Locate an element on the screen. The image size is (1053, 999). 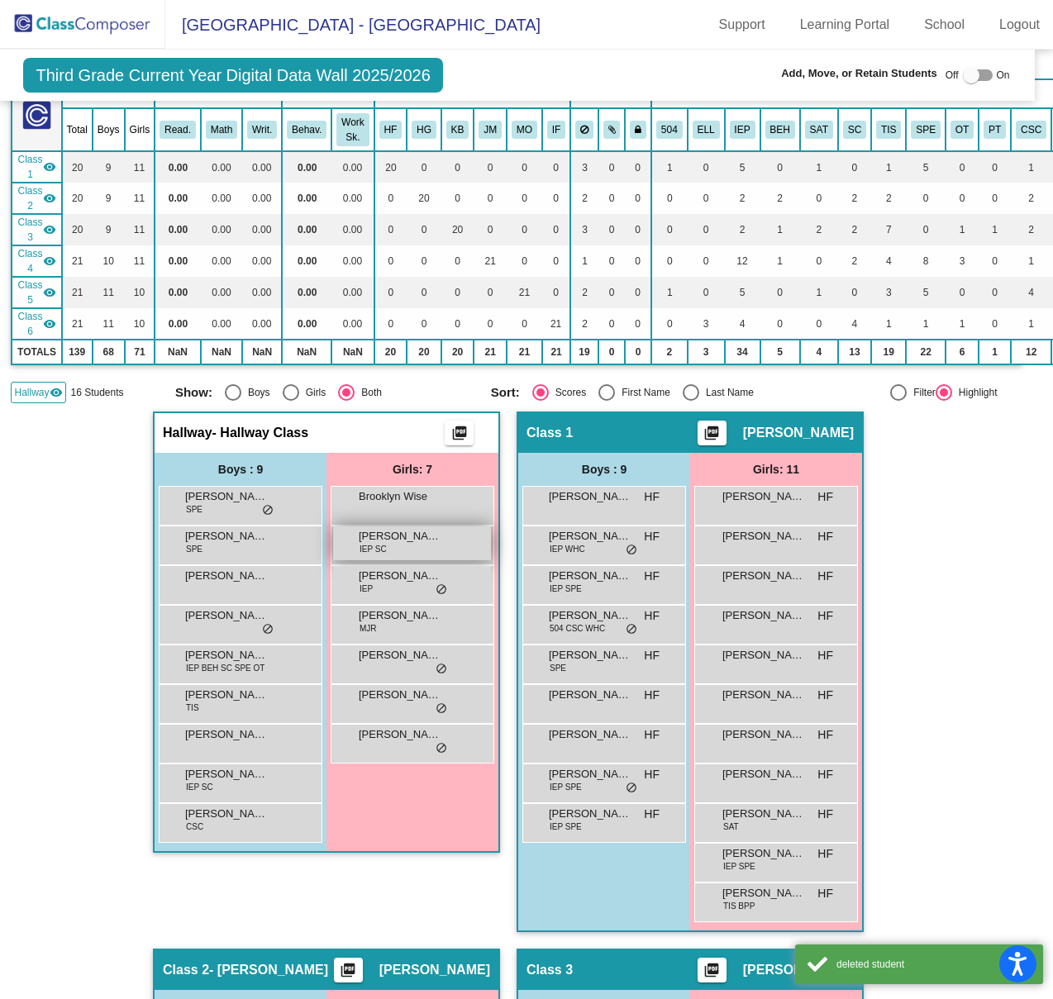
button: IF is located at coordinates (556, 130).